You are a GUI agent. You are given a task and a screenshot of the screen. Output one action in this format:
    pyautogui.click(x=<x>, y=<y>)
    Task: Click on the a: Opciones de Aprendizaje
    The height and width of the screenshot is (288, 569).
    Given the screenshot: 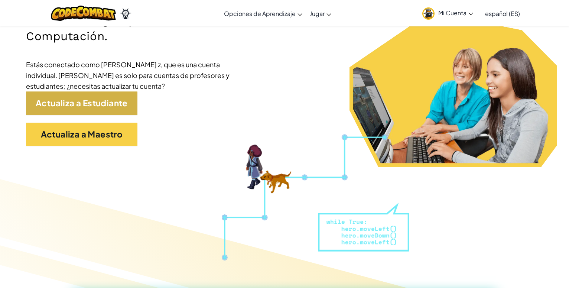 What is the action you would take?
    pyautogui.click(x=263, y=13)
    